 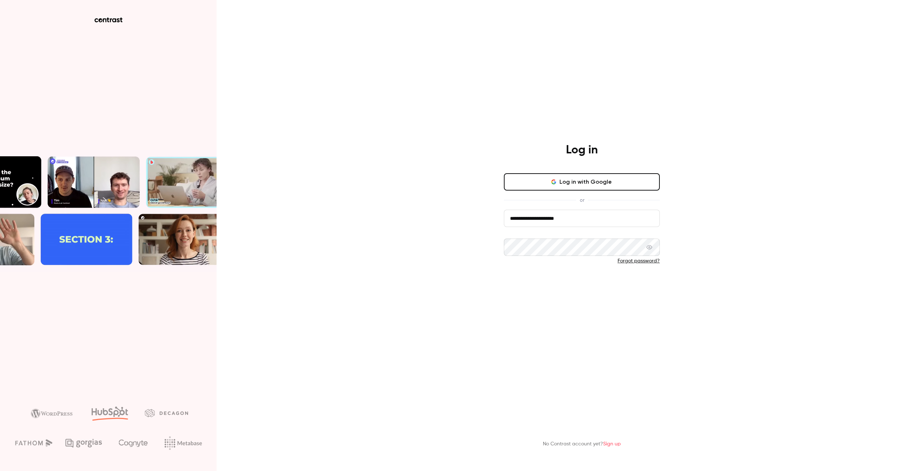 I want to click on span: or, so click(x=582, y=200).